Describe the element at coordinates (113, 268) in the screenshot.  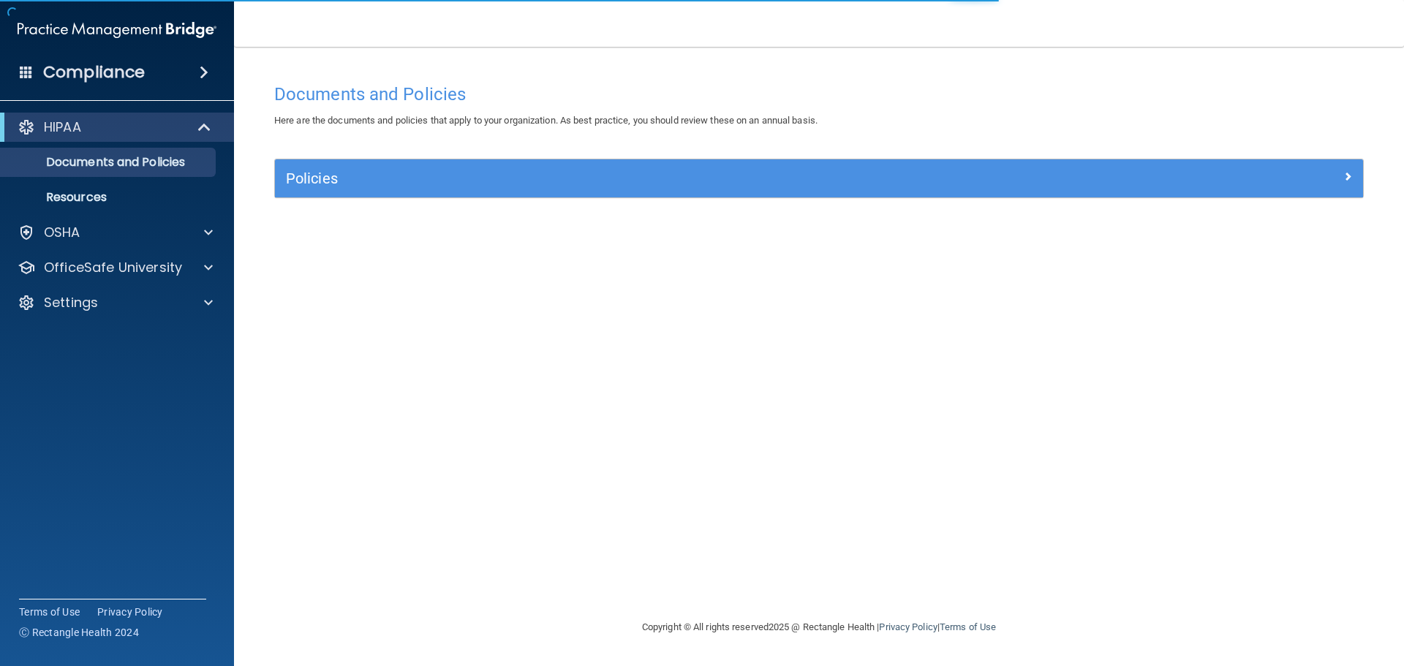
I see `p: OfficeSafe University` at that location.